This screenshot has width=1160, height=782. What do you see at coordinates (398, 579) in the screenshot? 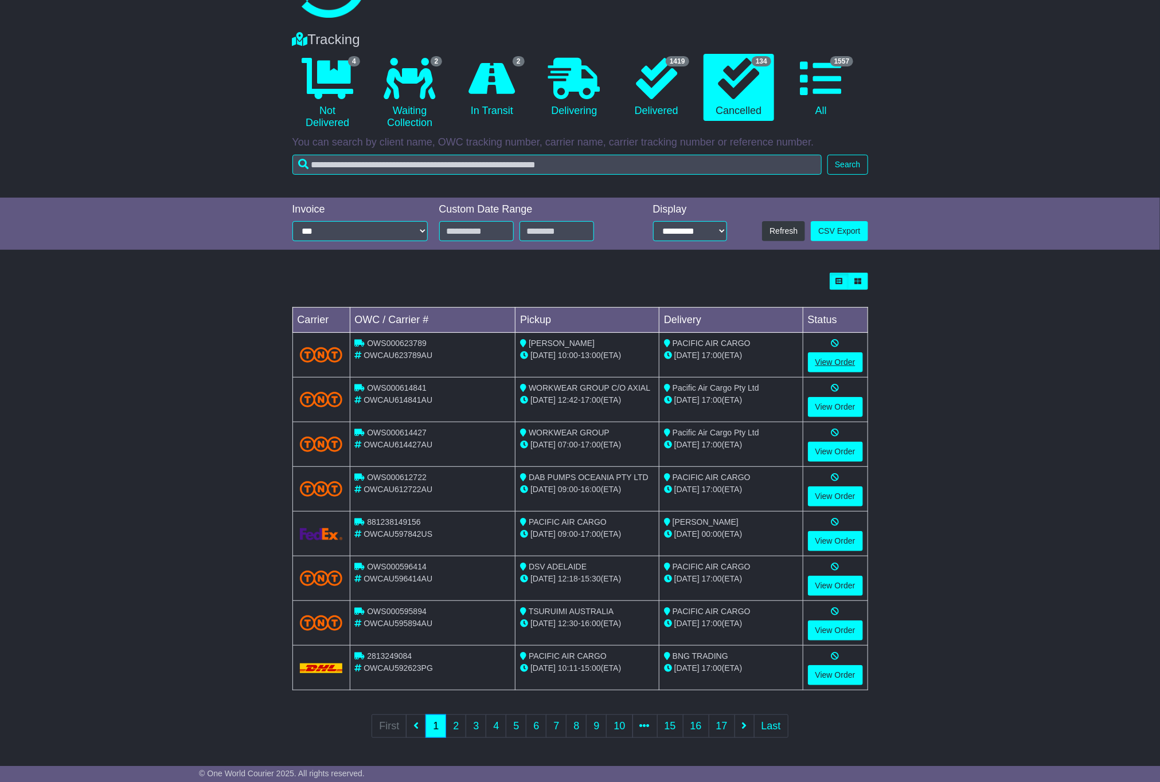
I see `span: OWCAU596414AU` at bounding box center [398, 579].